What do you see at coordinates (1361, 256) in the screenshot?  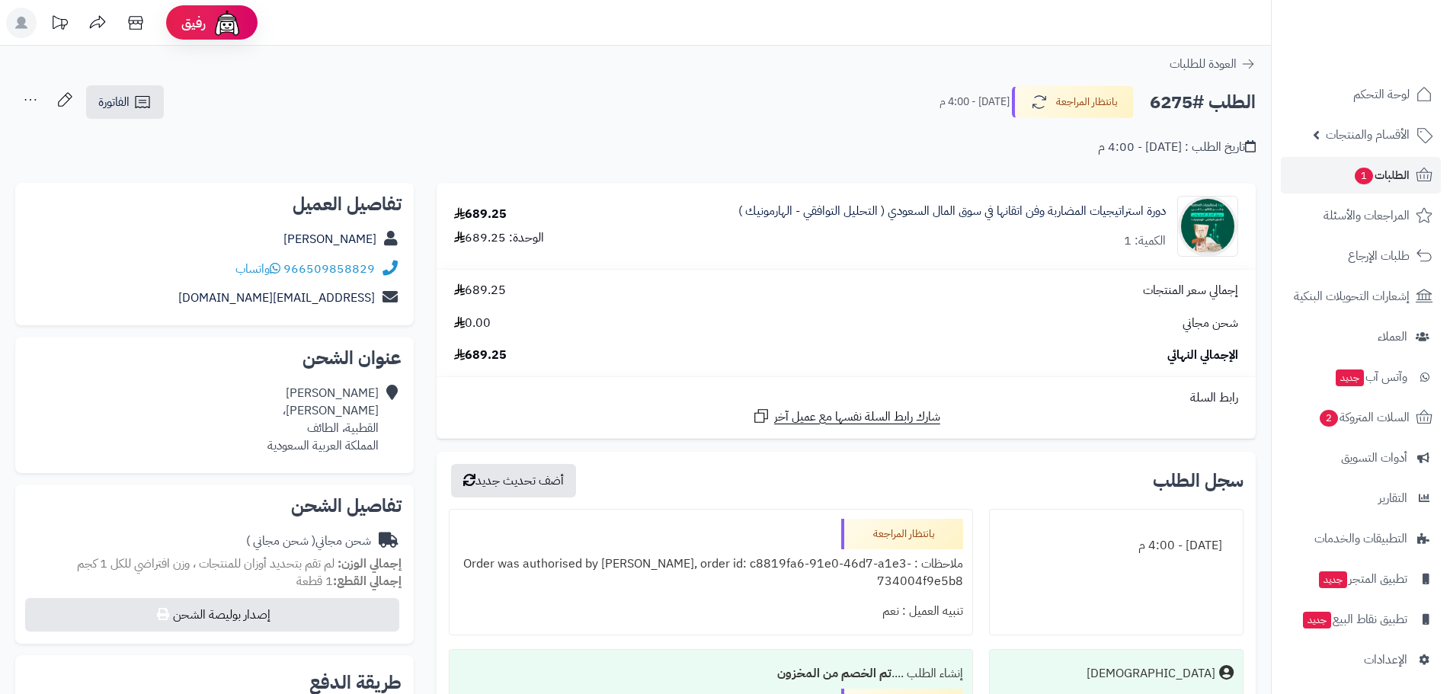 I see `a: طلبات الإرجاع` at bounding box center [1361, 256].